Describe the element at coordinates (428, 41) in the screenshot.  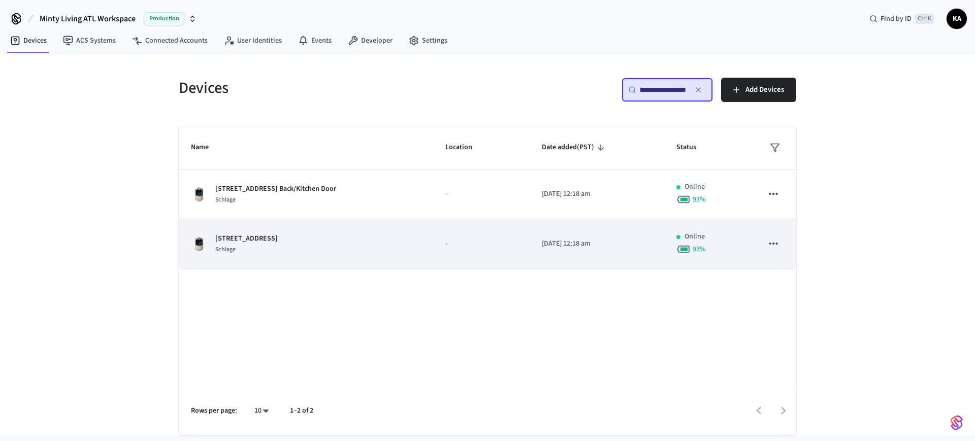
I see `a: Settings` at that location.